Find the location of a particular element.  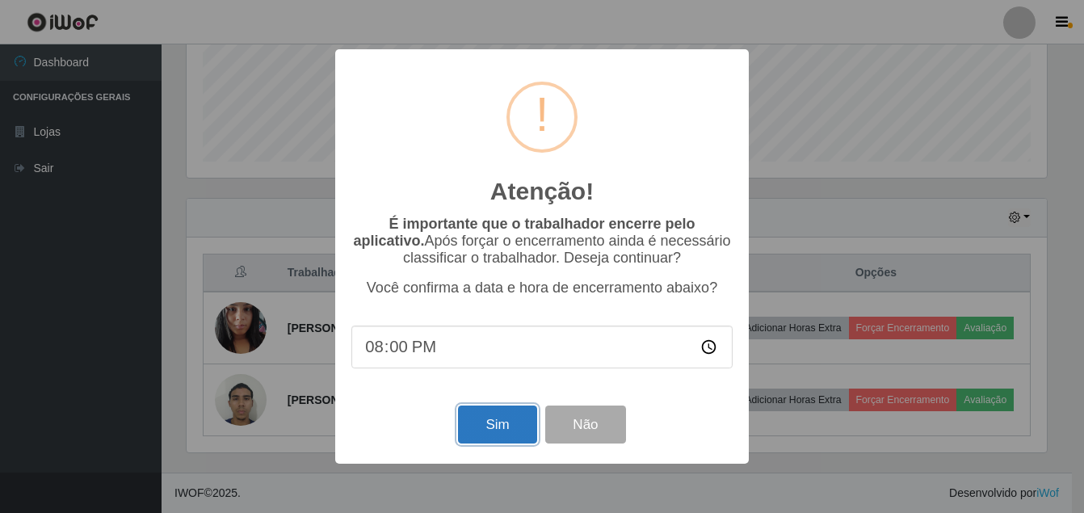

p: Você confirma a data e hora de encerramento abaixo? is located at coordinates (542, 288).